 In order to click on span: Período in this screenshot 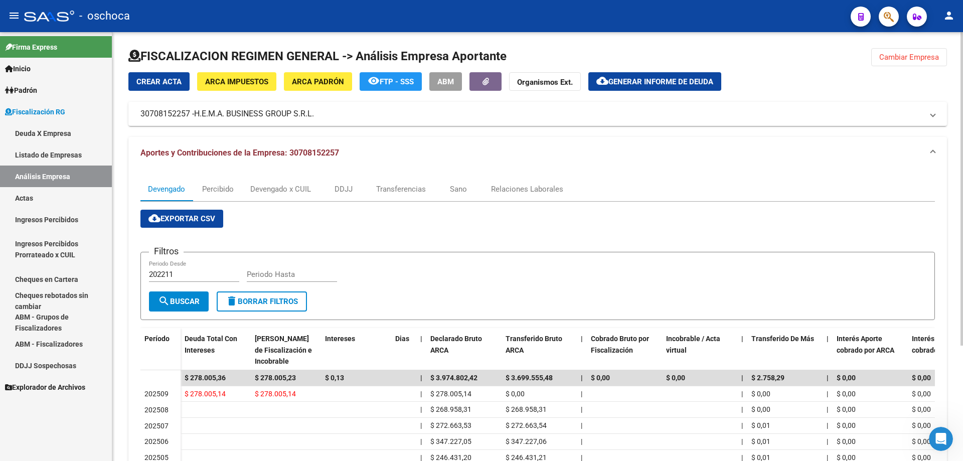, I will do `click(157, 338)`.